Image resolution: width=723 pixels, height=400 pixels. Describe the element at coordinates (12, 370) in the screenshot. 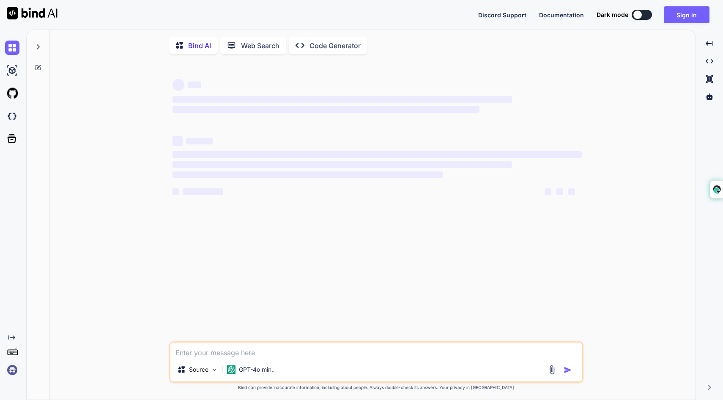

I see `img: signin` at that location.